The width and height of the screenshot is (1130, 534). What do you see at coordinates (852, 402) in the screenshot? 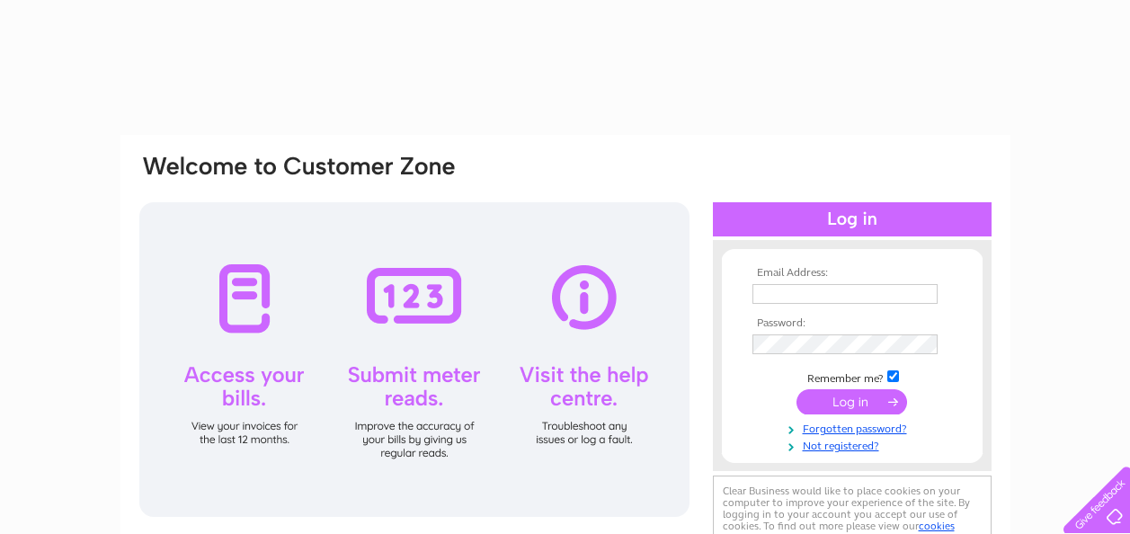
I see `input: Submit` at bounding box center [852, 402].